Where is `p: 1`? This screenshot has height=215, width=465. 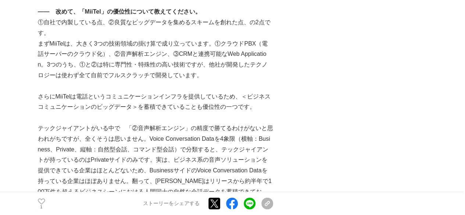 p: 1 is located at coordinates (42, 207).